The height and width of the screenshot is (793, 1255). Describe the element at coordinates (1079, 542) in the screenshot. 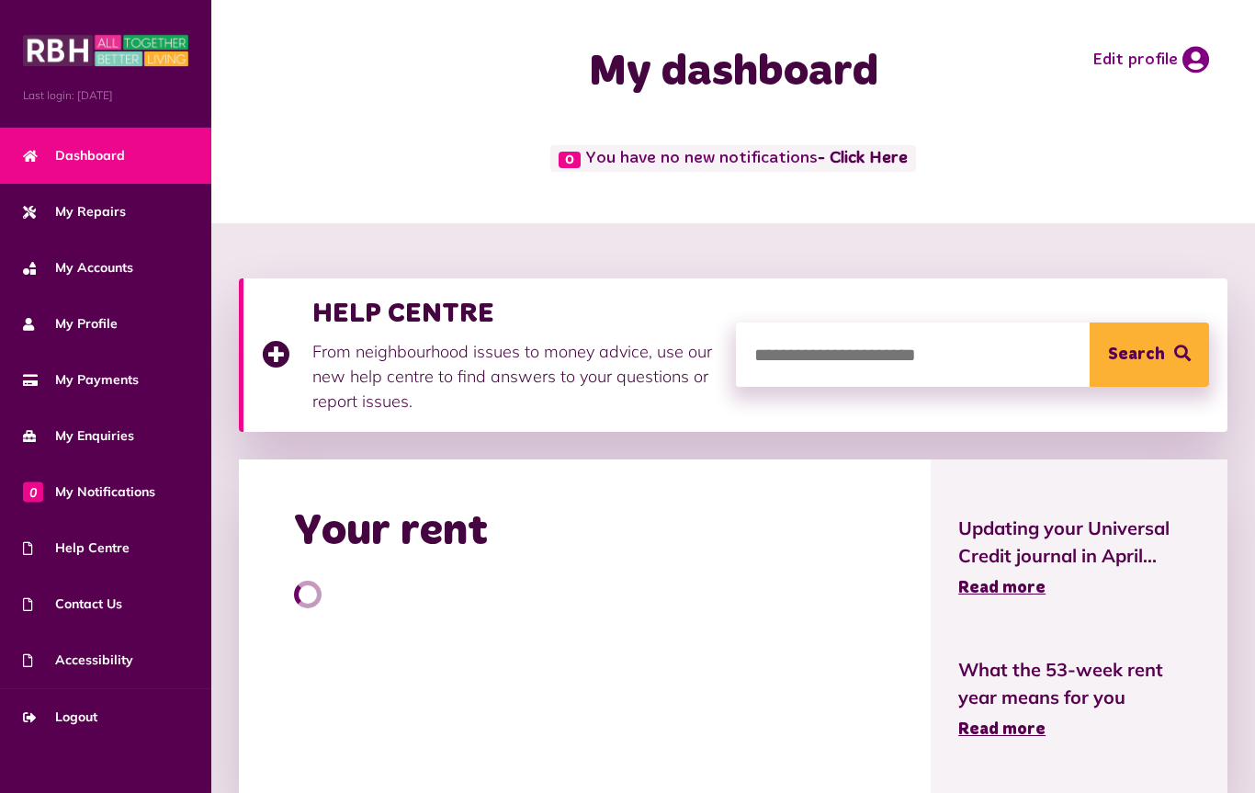

I see `span: Updating your Universal Credit journal in April...` at that location.